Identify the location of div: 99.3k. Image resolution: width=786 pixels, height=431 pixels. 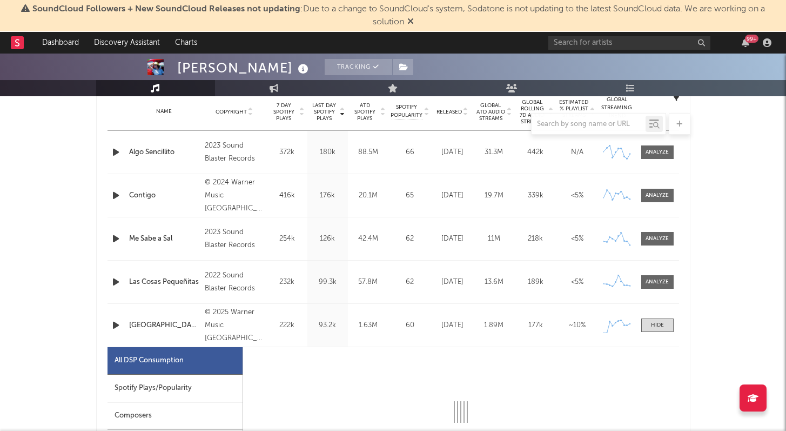
(328, 282).